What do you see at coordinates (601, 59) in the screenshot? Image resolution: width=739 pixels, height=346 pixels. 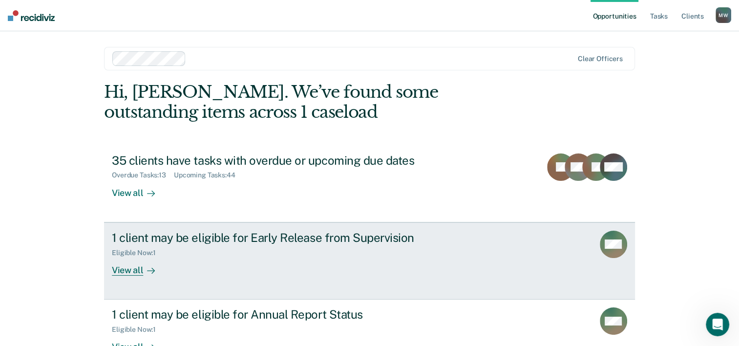 I see `div: Clear officers` at bounding box center [601, 59].